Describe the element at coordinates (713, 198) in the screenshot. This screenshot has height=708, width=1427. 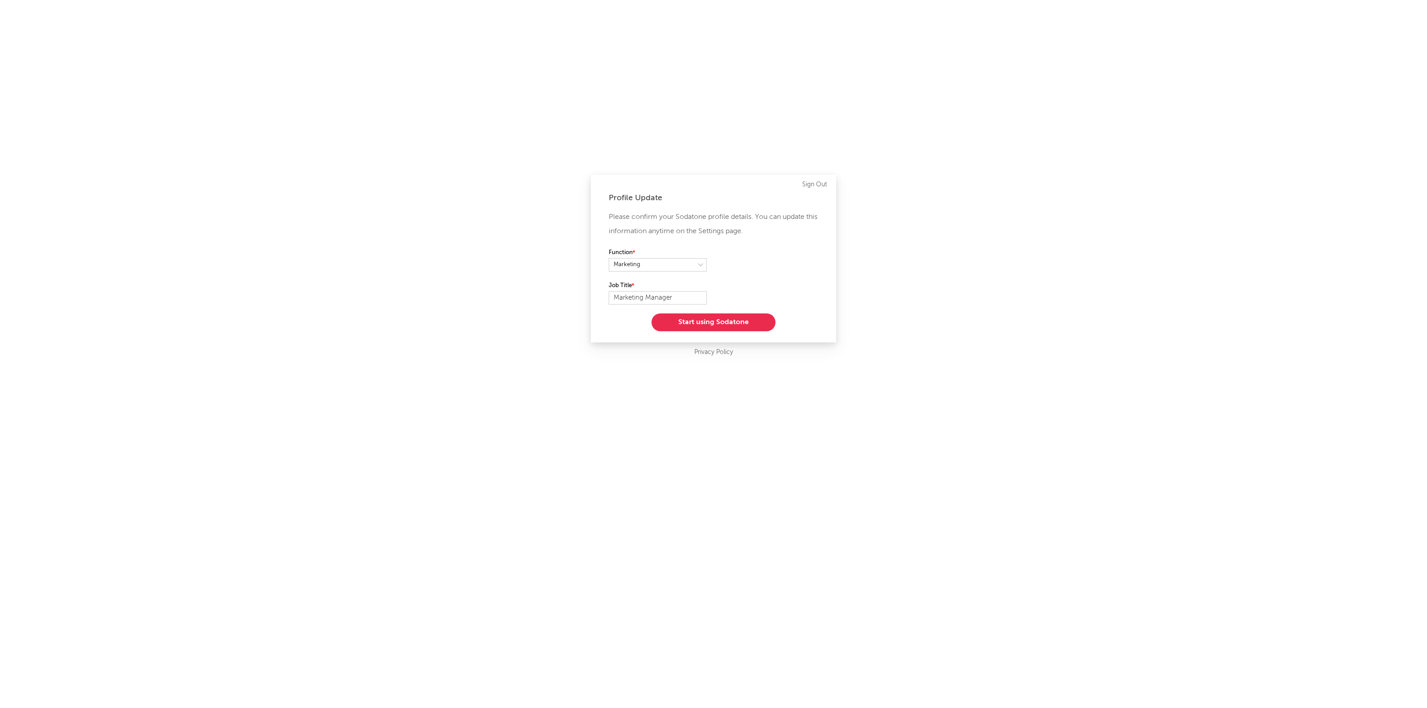
I see `div: Profile Update` at that location.